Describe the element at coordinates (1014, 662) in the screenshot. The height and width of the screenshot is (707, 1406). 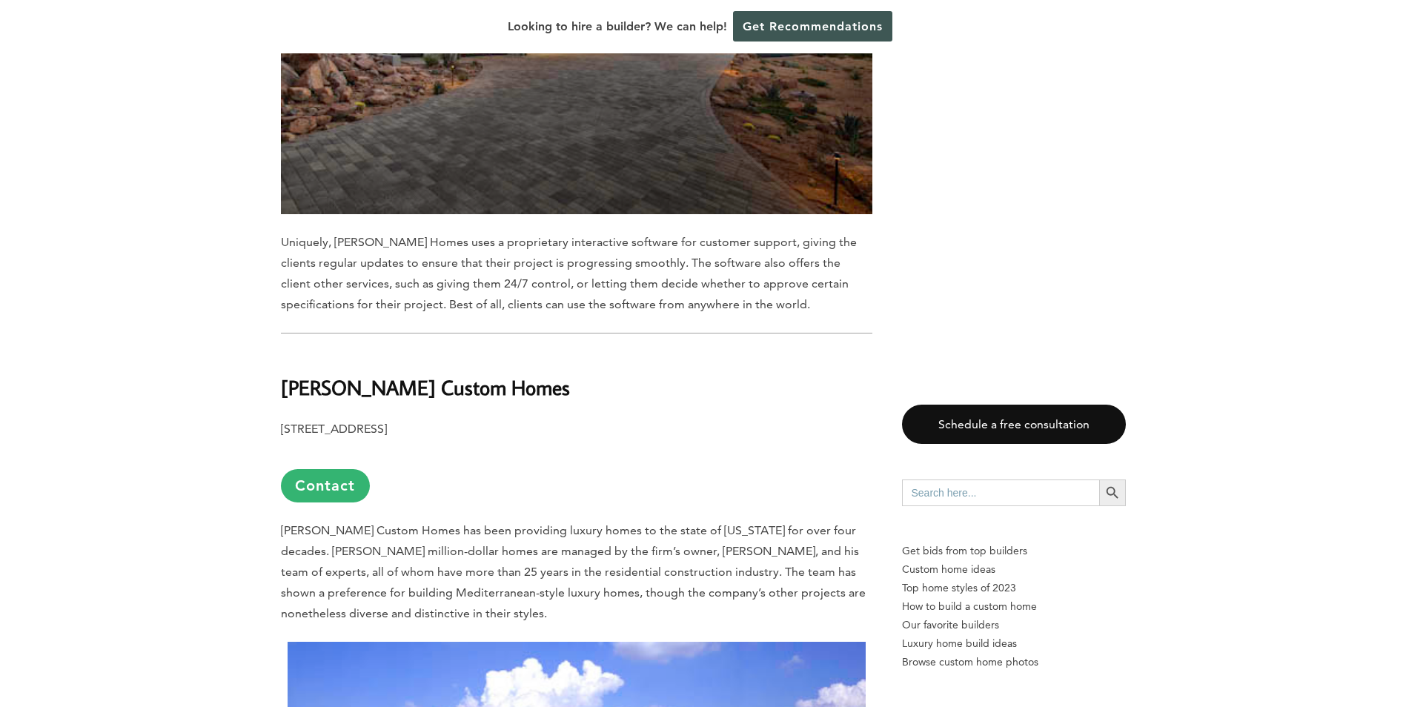
I see `a: Browse custom home photos` at that location.